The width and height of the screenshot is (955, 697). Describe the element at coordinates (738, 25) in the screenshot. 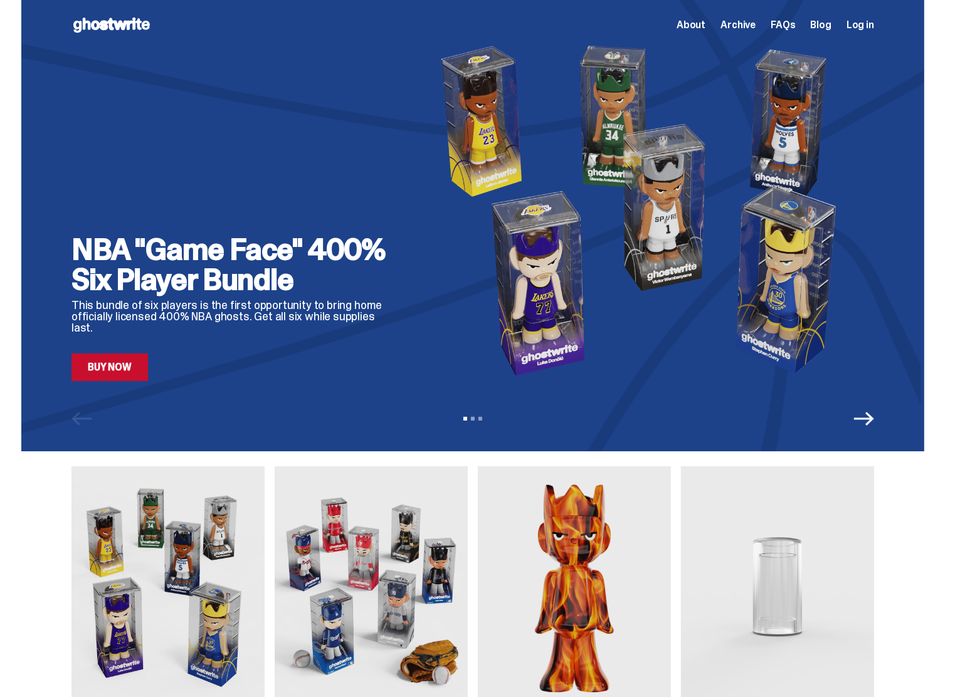

I see `span: Archive` at that location.